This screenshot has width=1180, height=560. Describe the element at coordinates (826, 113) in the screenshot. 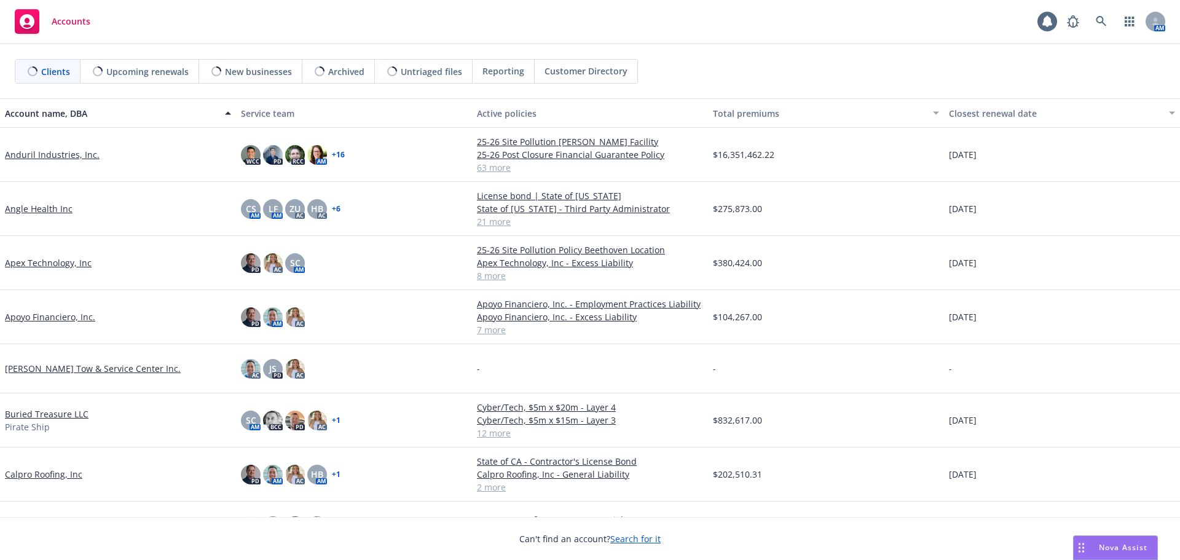

I see `button: Total premiums` at that location.